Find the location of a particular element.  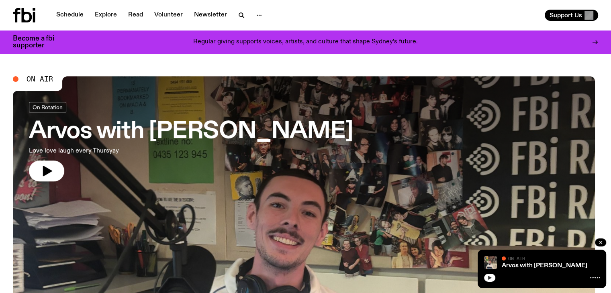

p: Regular giving supports voices, artists, and culture that shape Sydney’s future. is located at coordinates (305, 42).